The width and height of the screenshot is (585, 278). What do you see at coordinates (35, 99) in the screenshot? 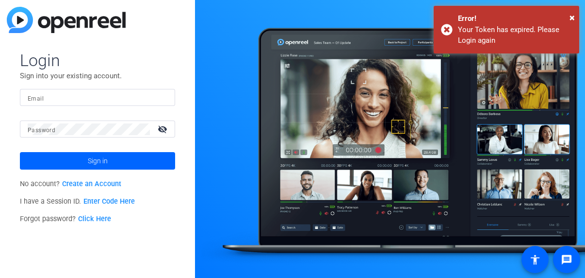
I see `mat-label: Email` at bounding box center [35, 99].